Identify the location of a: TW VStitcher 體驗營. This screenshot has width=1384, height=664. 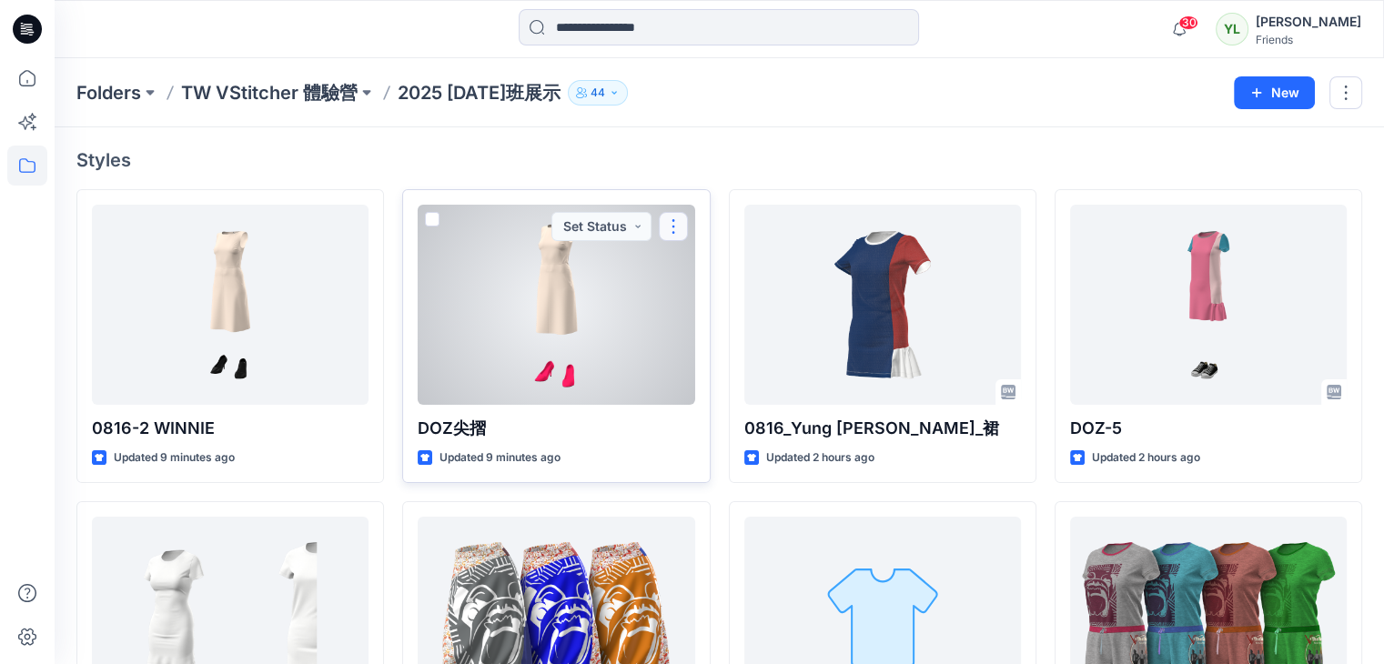
(269, 93).